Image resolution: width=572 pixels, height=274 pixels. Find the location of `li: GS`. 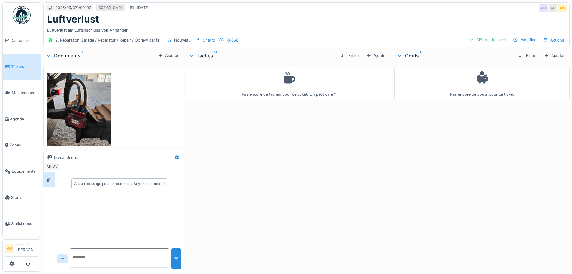

li: GS is located at coordinates (10, 248).